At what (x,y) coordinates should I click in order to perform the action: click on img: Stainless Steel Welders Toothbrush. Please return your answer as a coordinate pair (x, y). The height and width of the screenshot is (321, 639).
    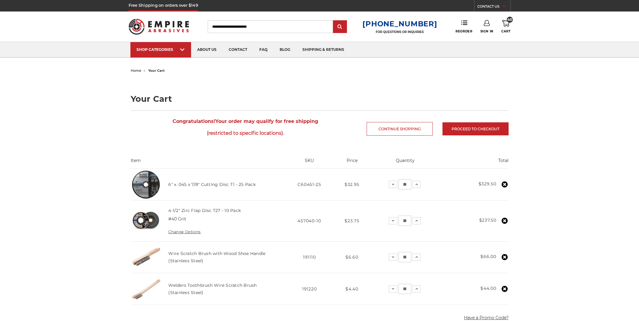
    Looking at the image, I should click on (146, 289).